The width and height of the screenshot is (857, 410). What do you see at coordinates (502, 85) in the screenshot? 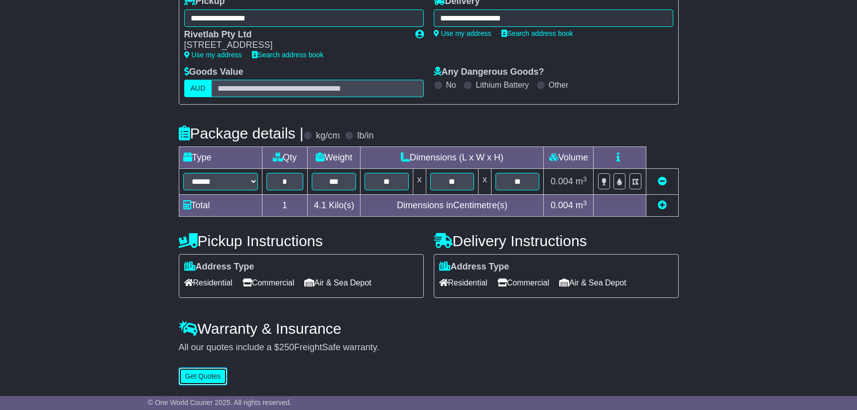
I see `label: Lithium Battery` at bounding box center [502, 85].